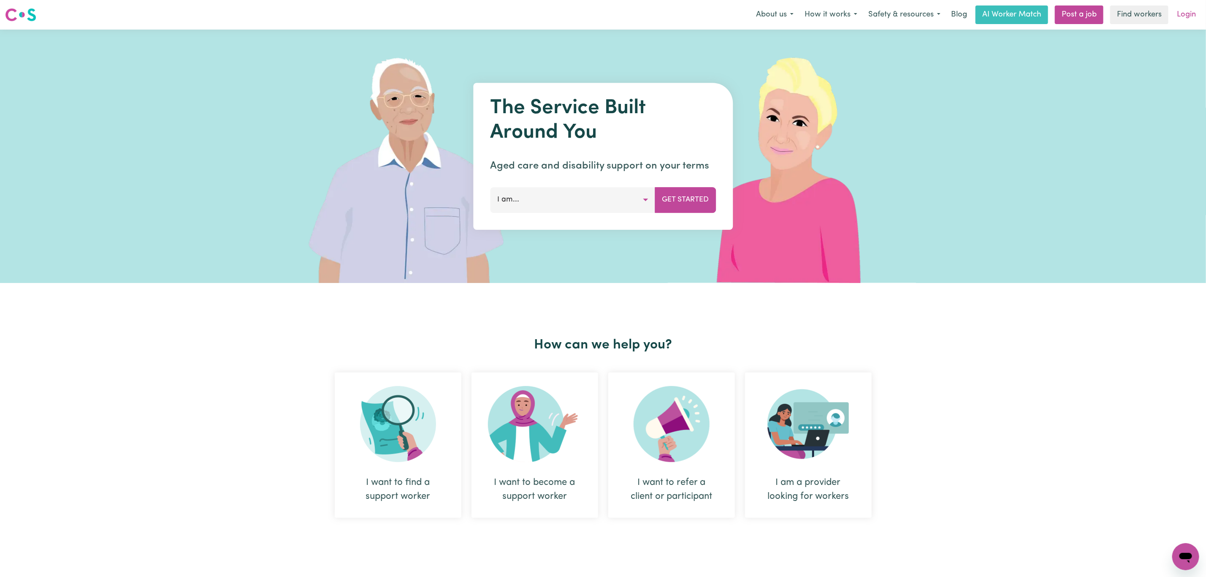 Image resolution: width=1206 pixels, height=577 pixels. What do you see at coordinates (672, 424) in the screenshot?
I see `img: Refer` at bounding box center [672, 424].